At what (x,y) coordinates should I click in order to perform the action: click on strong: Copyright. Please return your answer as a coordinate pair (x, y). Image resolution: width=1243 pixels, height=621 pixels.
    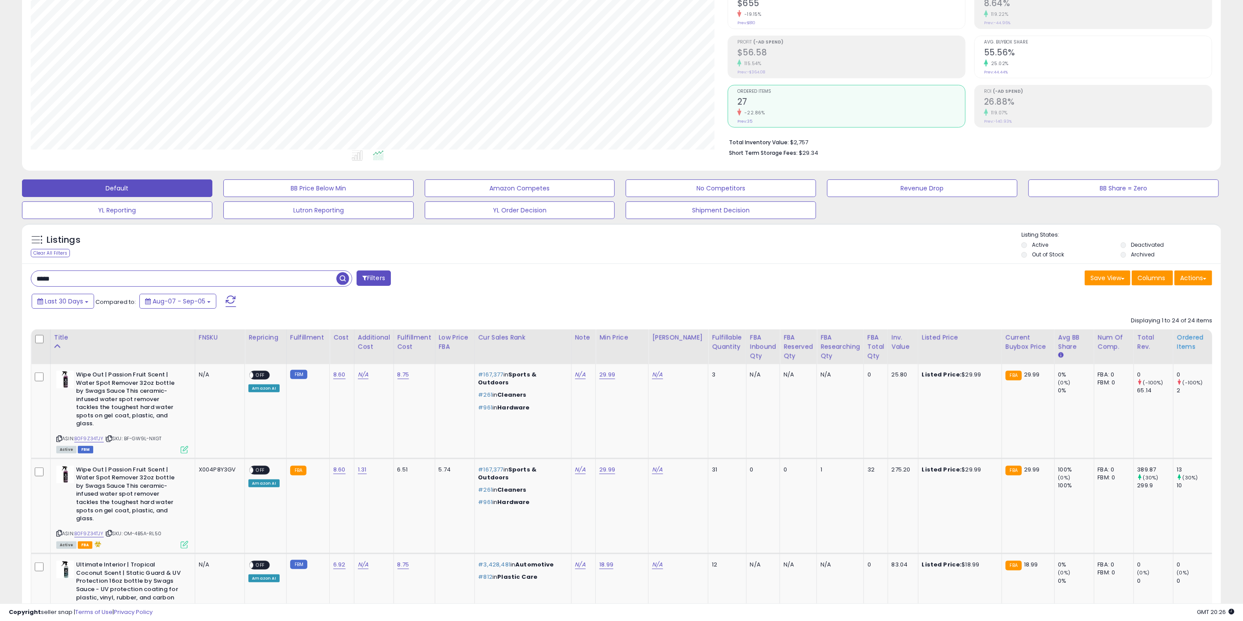
    Looking at the image, I should click on (25, 612).